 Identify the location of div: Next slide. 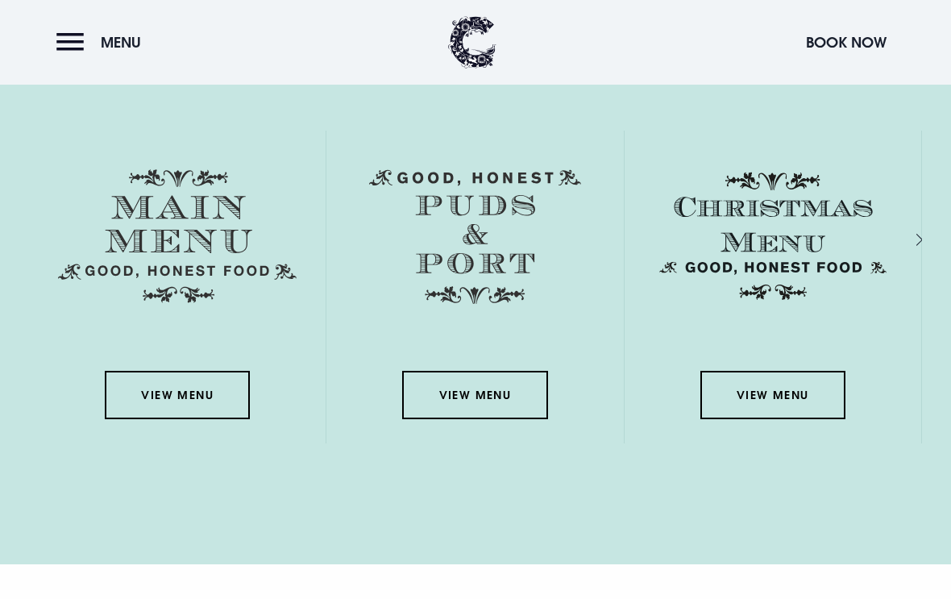
(901, 239).